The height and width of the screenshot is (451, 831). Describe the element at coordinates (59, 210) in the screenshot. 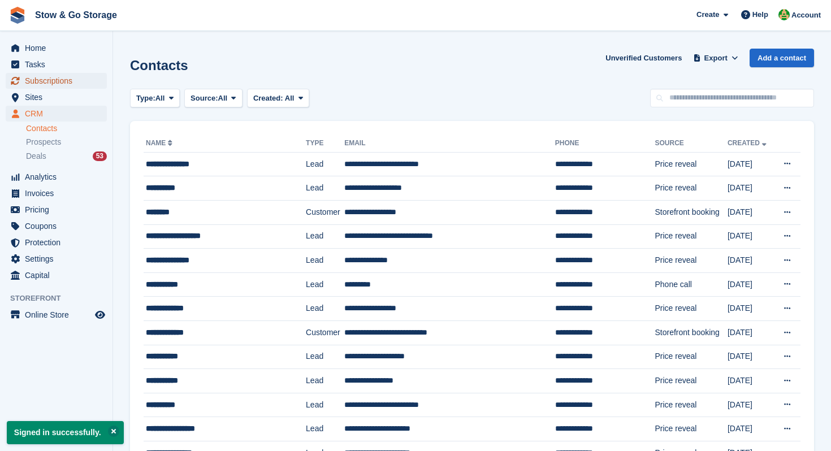

I see `span: Pricing` at that location.